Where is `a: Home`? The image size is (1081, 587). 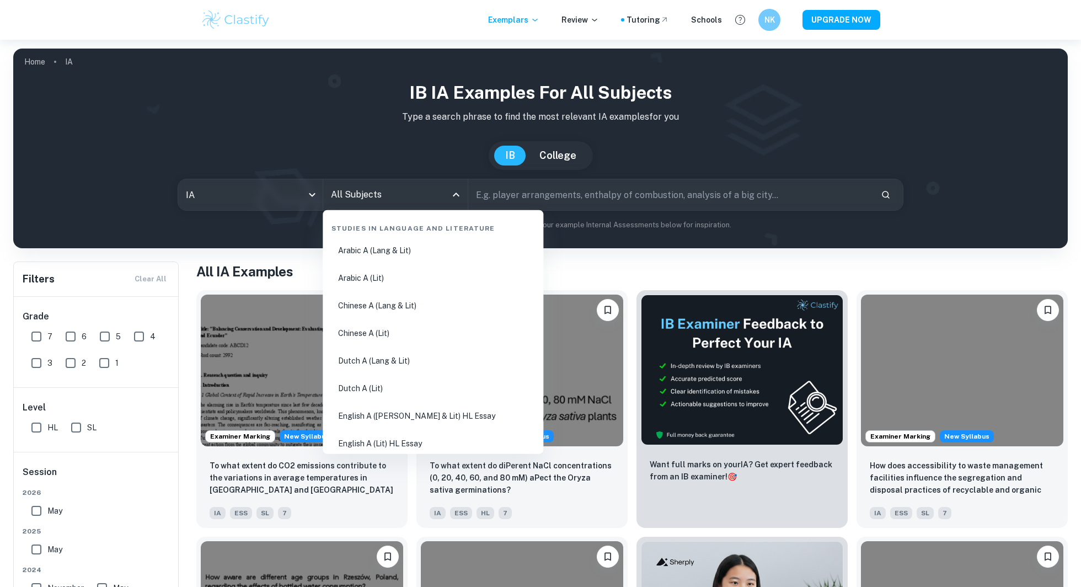
a: Home is located at coordinates (35, 62).